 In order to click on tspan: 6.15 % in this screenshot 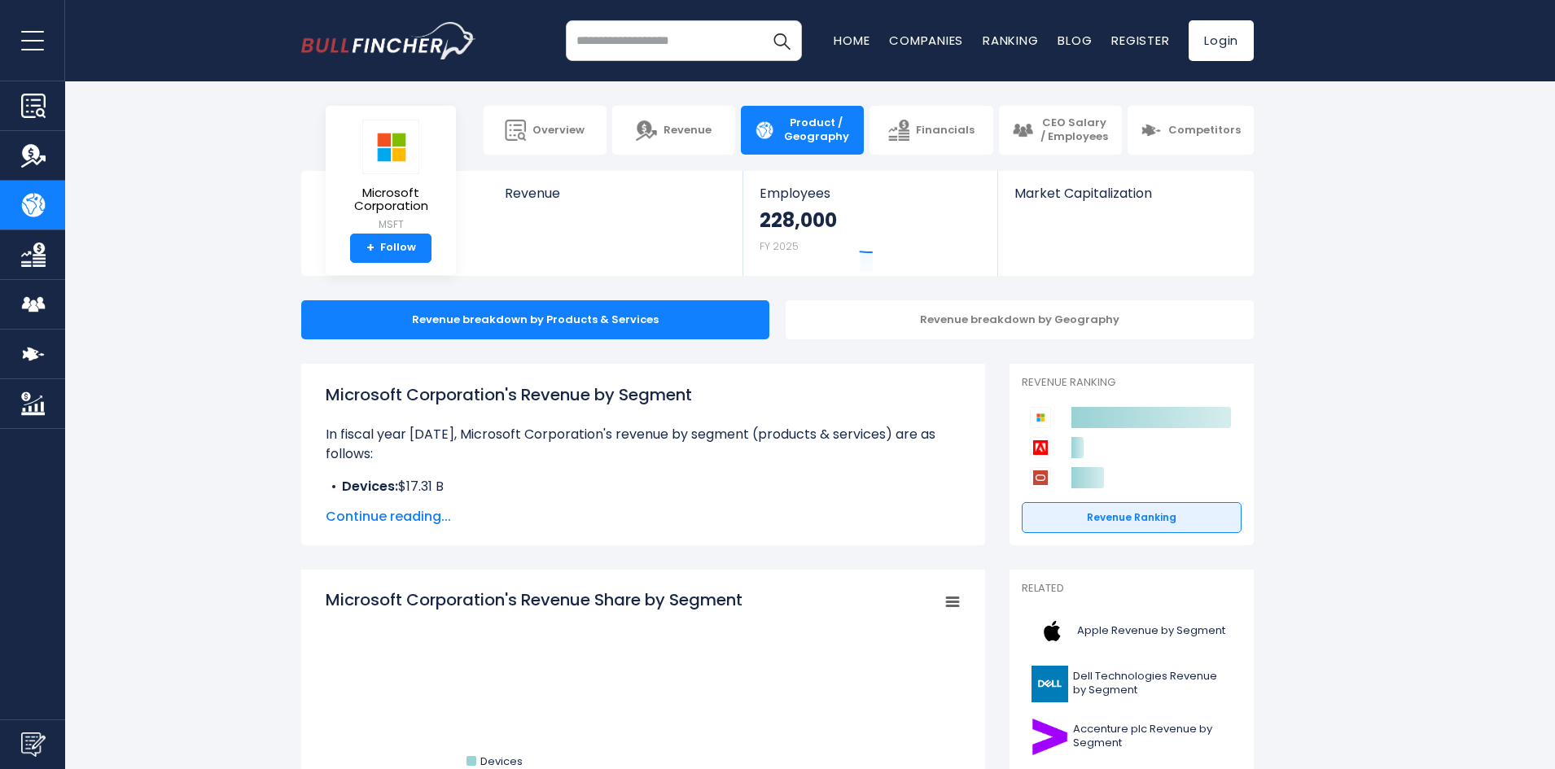, I will do `click(644, 656)`.